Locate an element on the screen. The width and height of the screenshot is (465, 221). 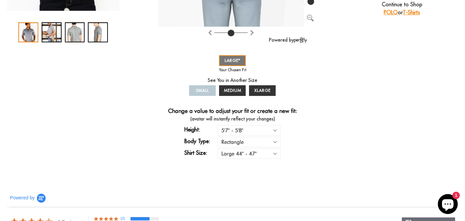
span: (avatar will instantly reflect your changes) is located at coordinates (233, 119).